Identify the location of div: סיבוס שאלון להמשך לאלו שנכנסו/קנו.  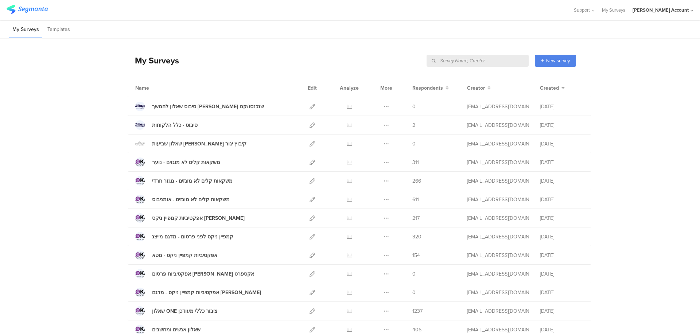
(208, 106).